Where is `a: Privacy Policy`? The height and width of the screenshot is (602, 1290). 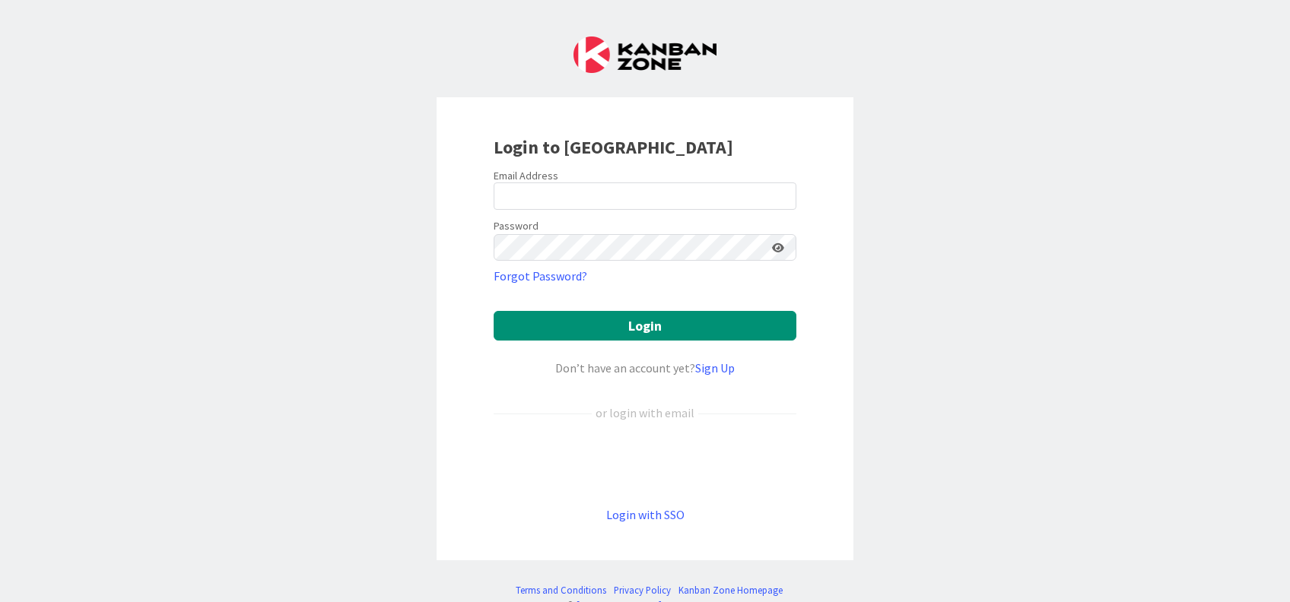
a: Privacy Policy is located at coordinates (642, 590).